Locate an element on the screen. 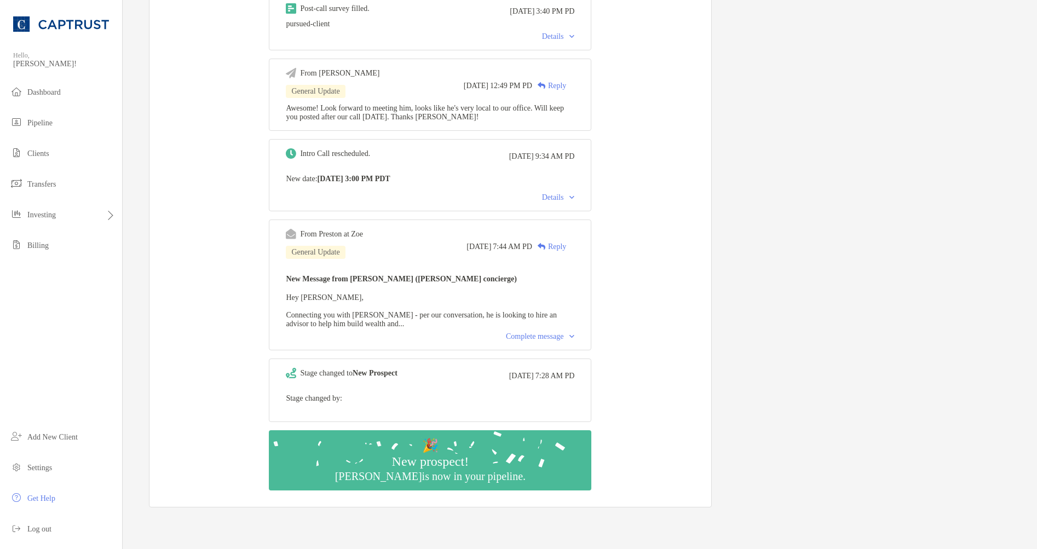 The height and width of the screenshot is (549, 1037). img: CAPTRUST Logo is located at coordinates (61, 24).